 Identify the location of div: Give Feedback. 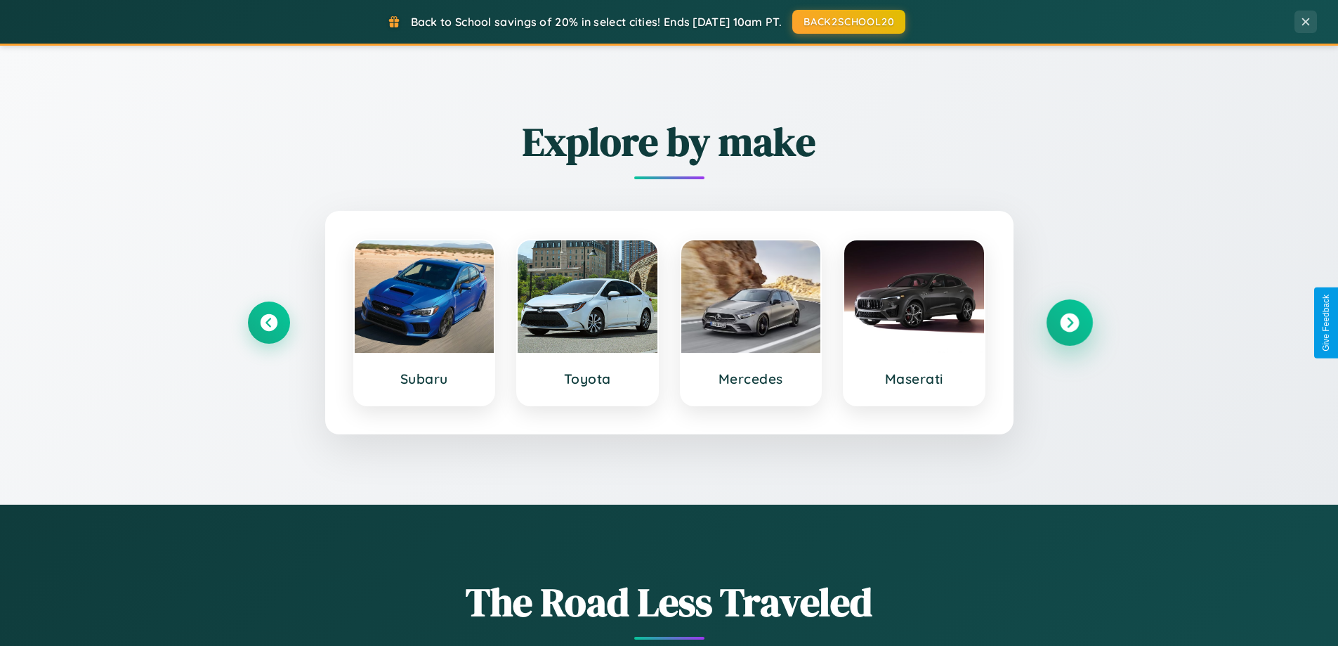
(1326, 322).